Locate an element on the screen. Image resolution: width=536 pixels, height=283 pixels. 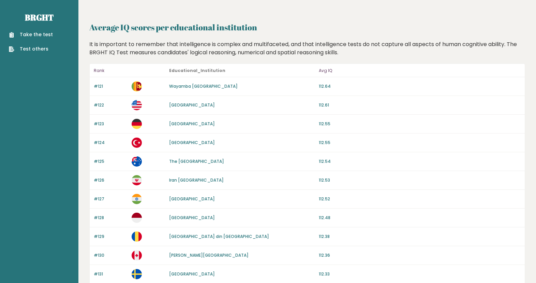
p: 112.48 is located at coordinates (420, 217).